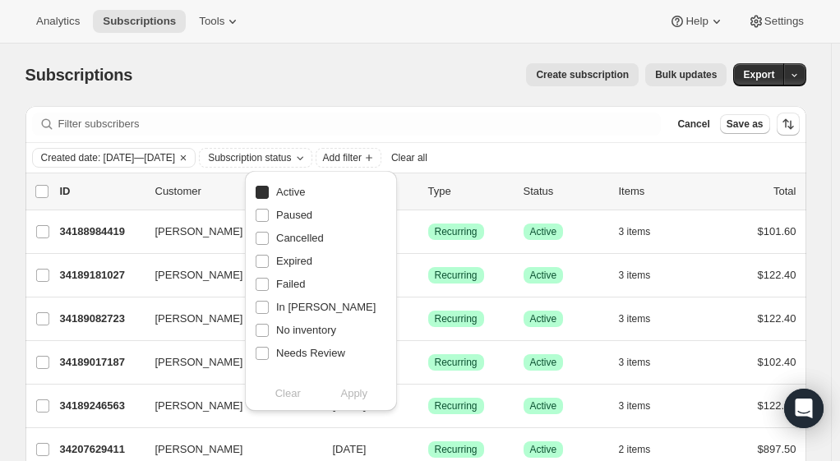 The width and height of the screenshot is (840, 461). Describe the element at coordinates (101, 319) in the screenshot. I see `p: 34189082723` at that location.